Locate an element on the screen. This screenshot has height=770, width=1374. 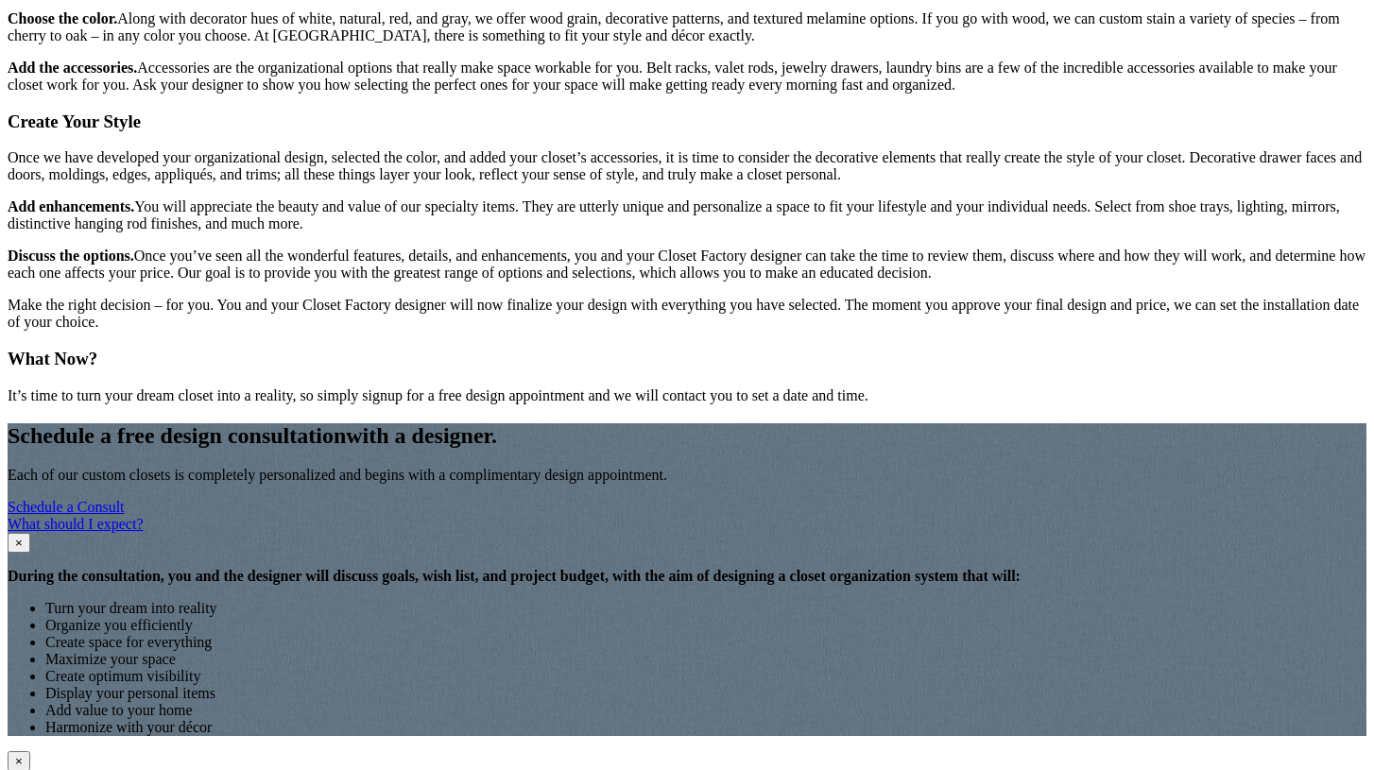
p: Along with decorator hues of white, natural, red, and gray, we offer wood grain, decorative patte... is located at coordinates (687, 27).